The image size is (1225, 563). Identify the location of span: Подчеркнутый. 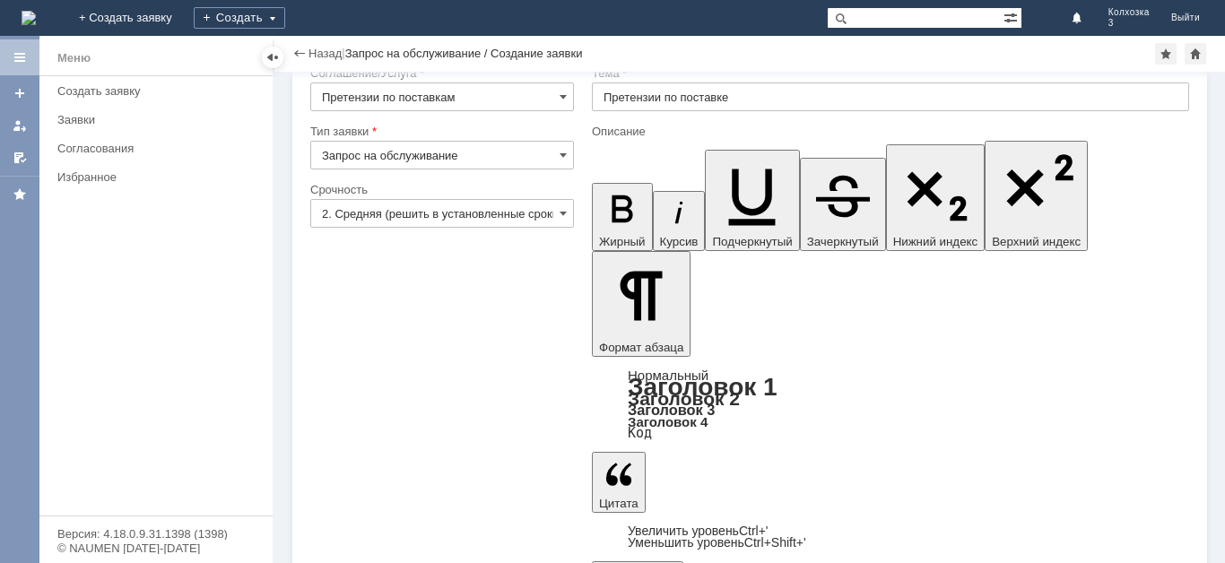
(751, 241).